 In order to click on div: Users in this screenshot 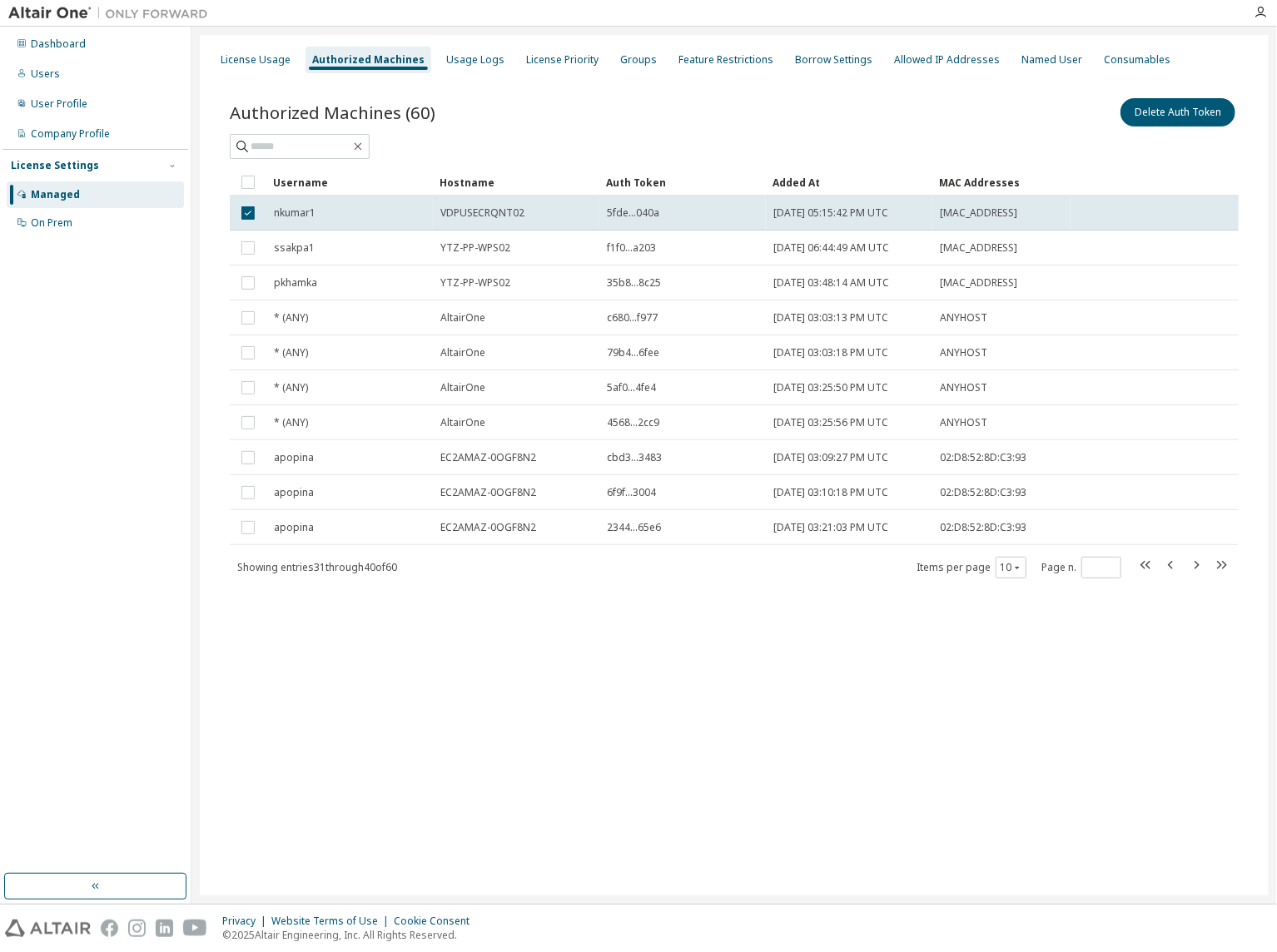, I will do `click(45, 74)`.